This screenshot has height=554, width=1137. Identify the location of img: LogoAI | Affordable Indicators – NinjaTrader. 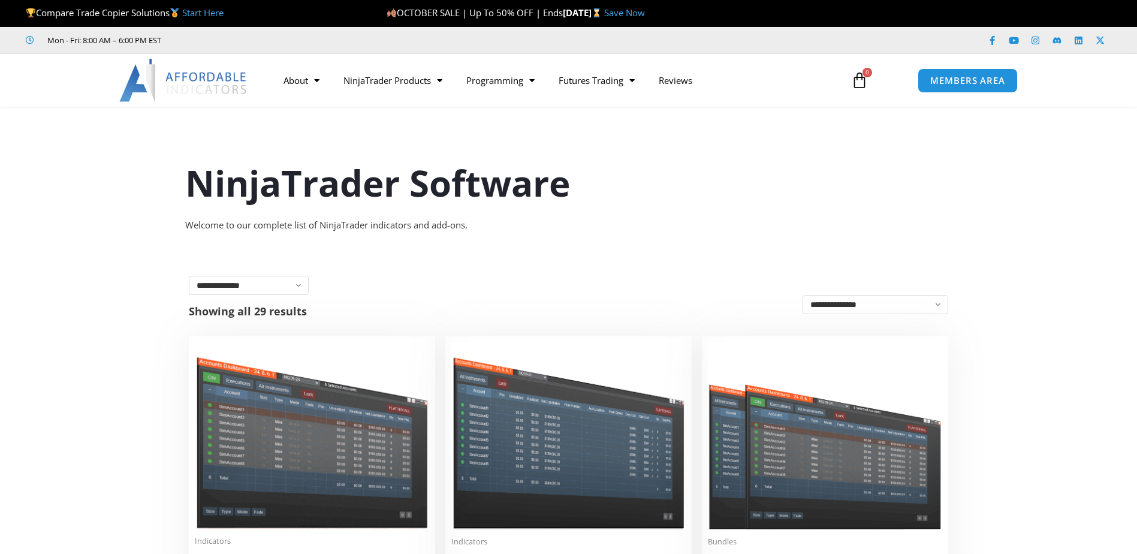
(183, 80).